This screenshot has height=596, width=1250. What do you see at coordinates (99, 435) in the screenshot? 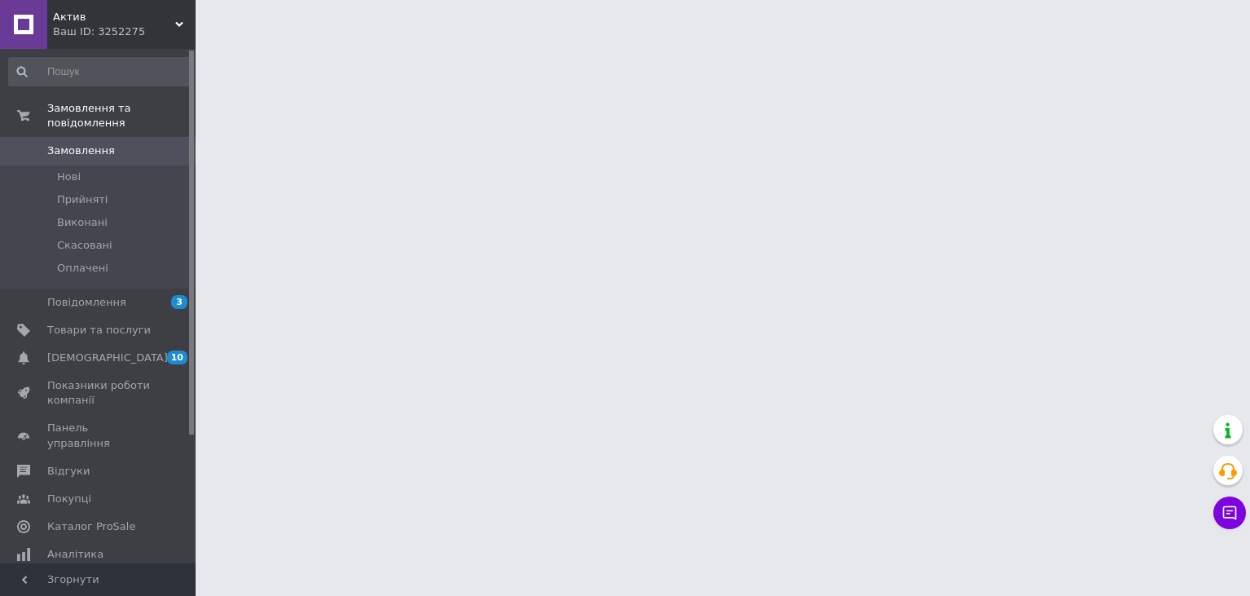
I see `span: Панель управління` at bounding box center [99, 435].